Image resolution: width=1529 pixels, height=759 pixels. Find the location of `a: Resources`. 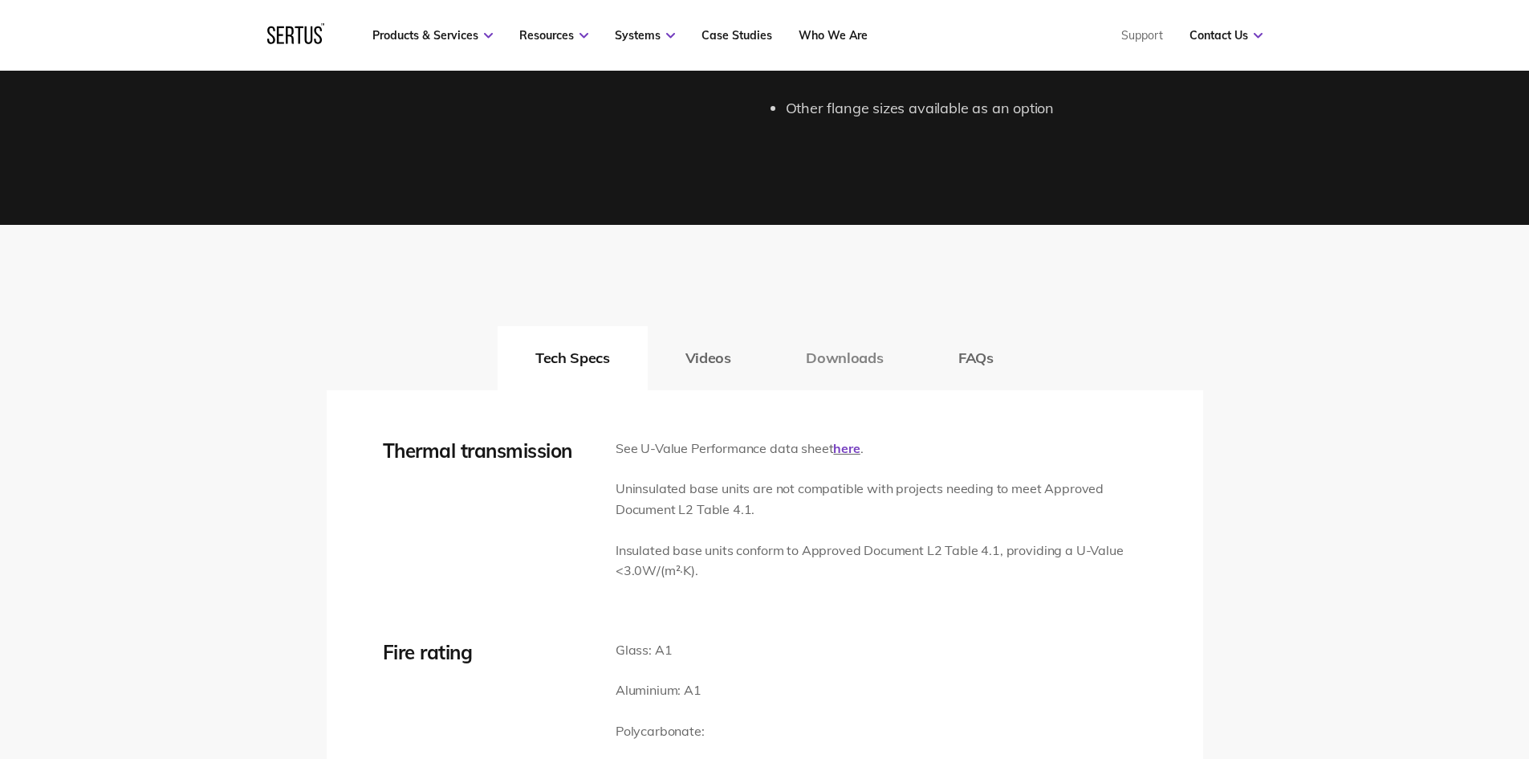

a: Resources is located at coordinates (554, 35).